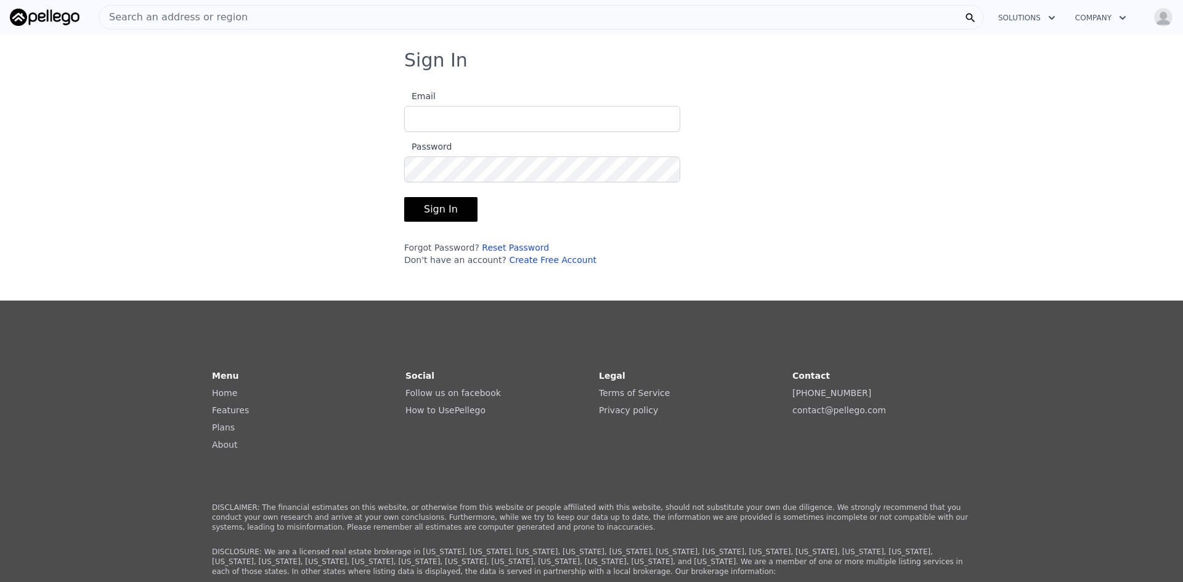 Image resolution: width=1183 pixels, height=582 pixels. I want to click on img: avatar, so click(1164, 17).